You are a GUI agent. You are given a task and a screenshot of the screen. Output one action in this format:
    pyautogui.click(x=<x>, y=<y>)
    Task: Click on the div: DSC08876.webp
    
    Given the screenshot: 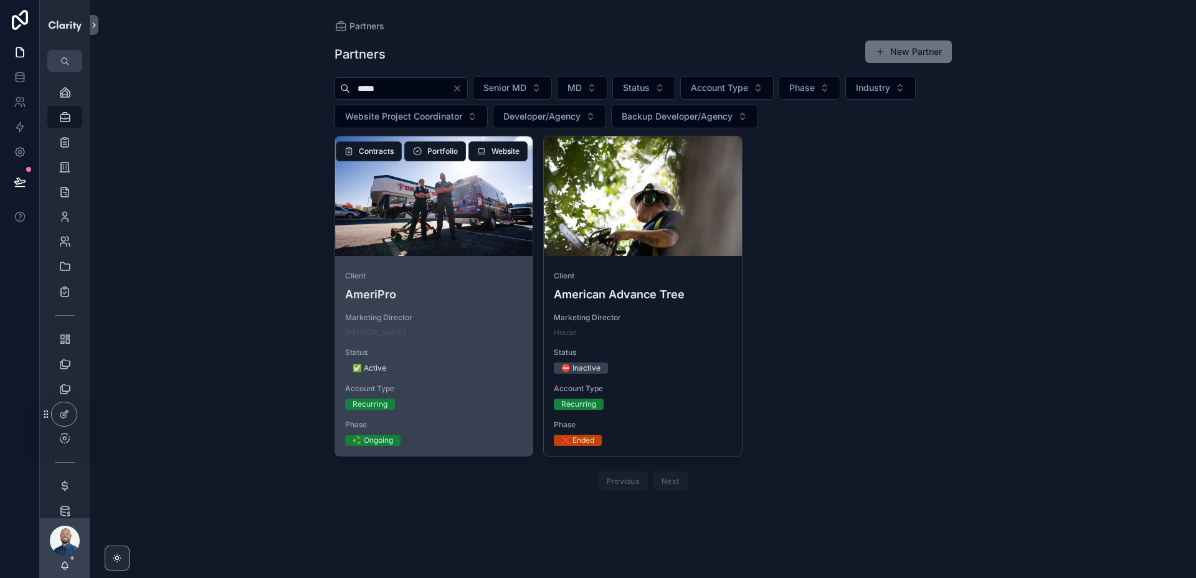 What is the action you would take?
    pyautogui.click(x=434, y=196)
    